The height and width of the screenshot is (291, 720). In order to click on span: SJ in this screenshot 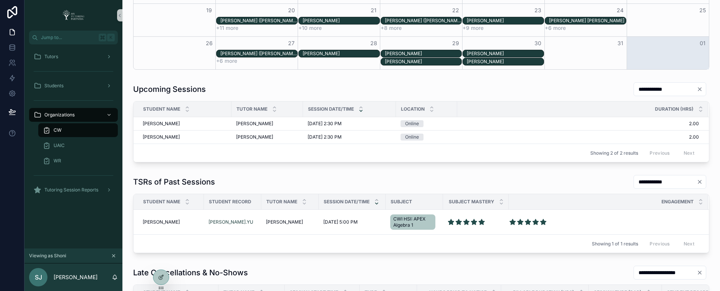, I will do `click(38, 277)`.